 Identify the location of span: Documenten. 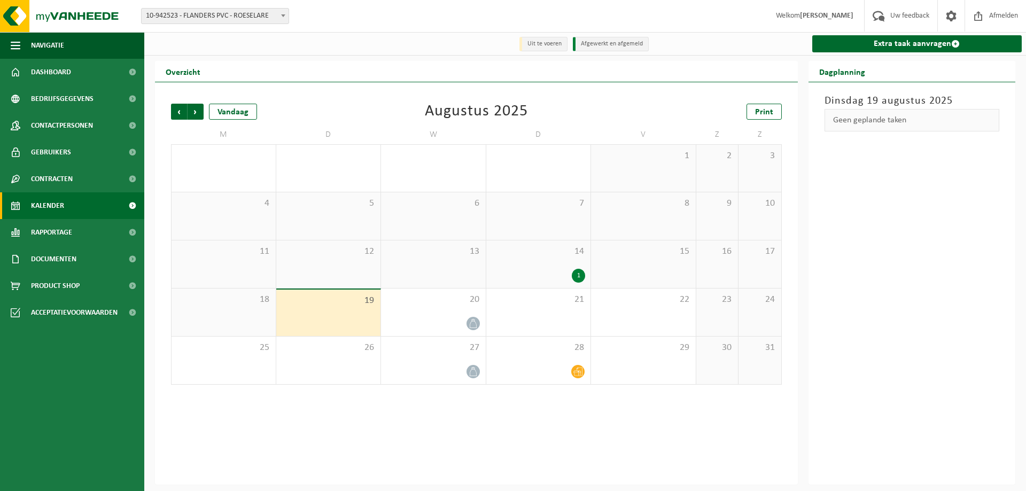
(53, 259).